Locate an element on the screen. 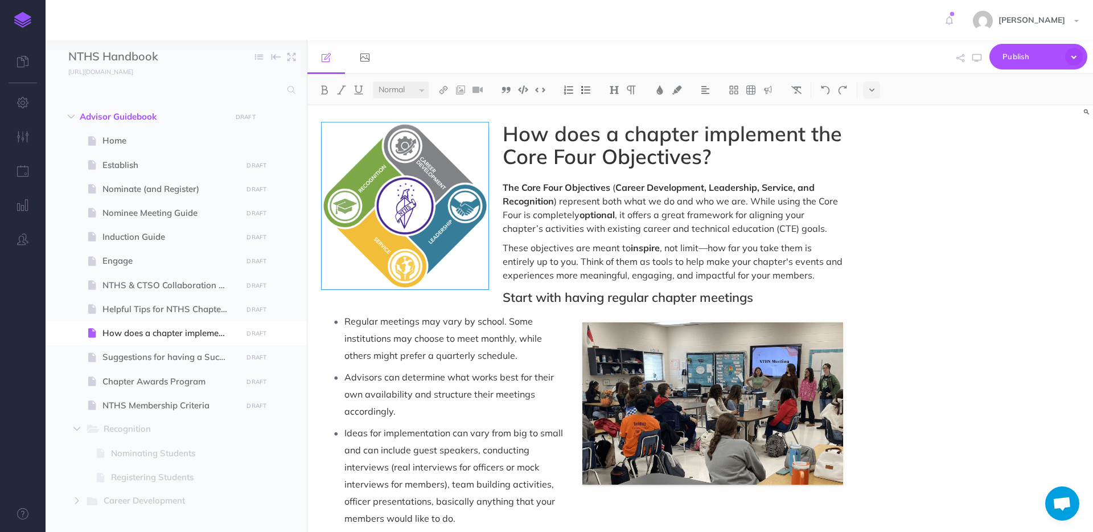  span: Registering Students is located at coordinates (175, 477).